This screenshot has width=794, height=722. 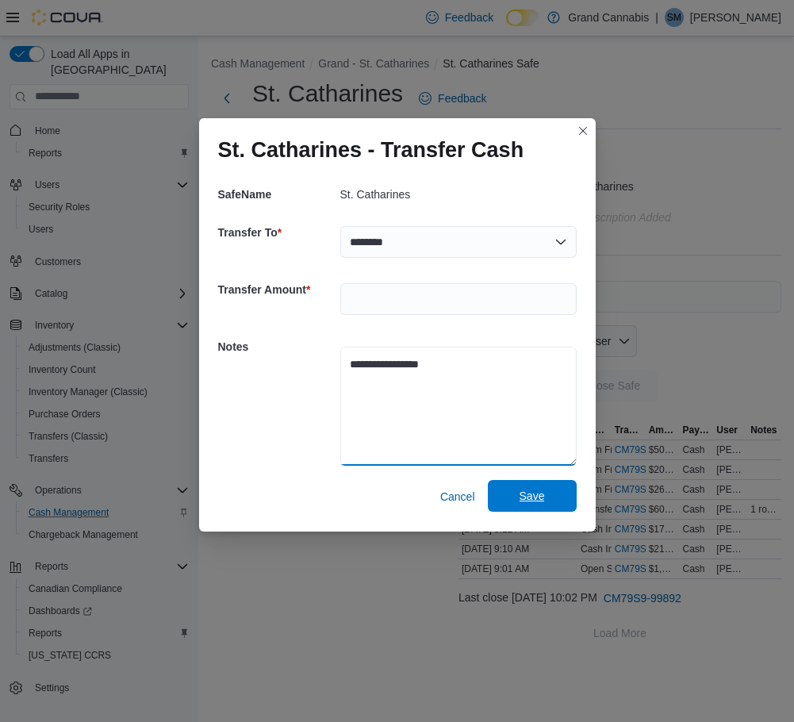 What do you see at coordinates (278, 232) in the screenshot?
I see `h5: Transfer To` at bounding box center [278, 232].